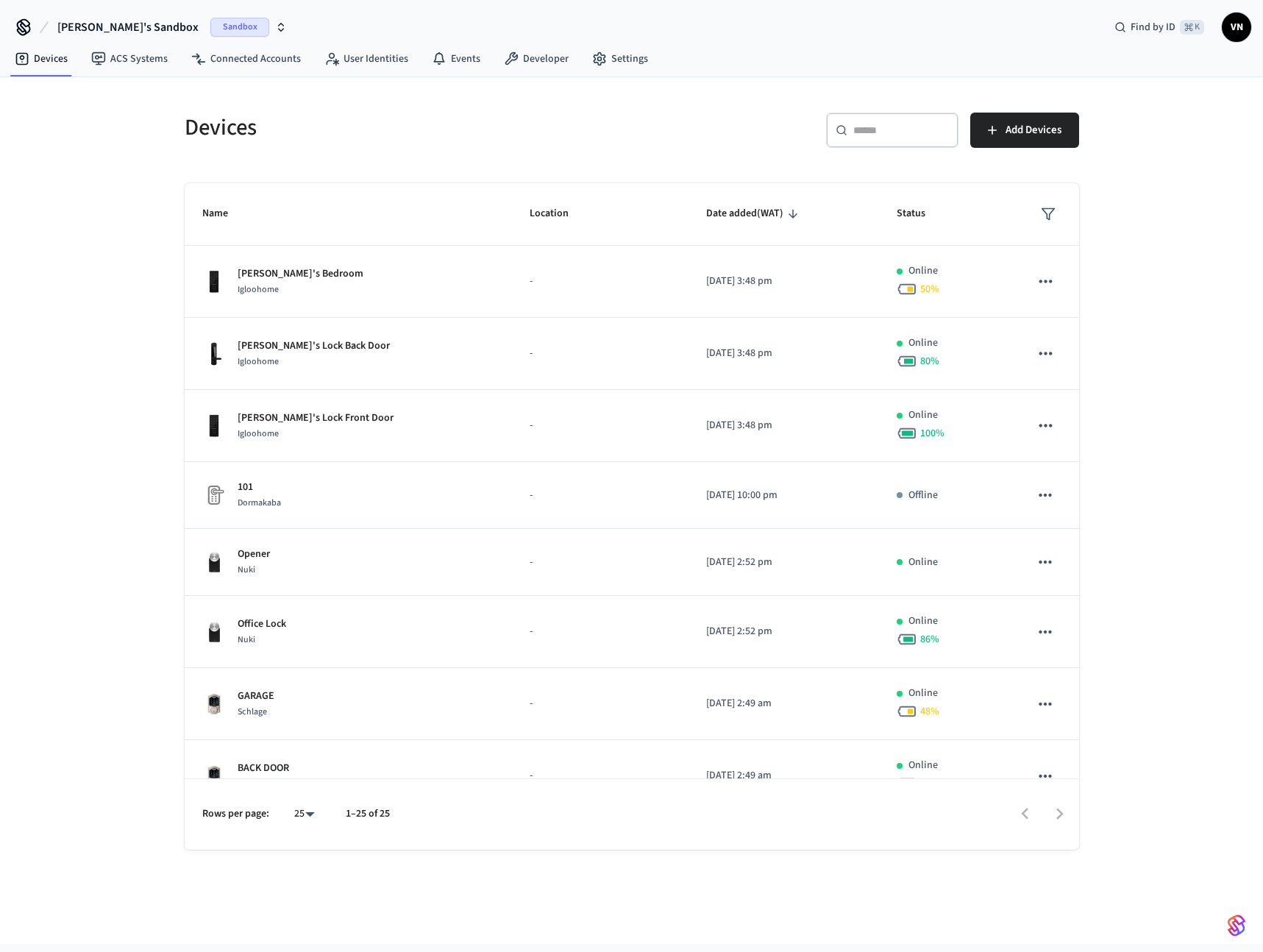  I want to click on span: Dormakaba, so click(259, 502).